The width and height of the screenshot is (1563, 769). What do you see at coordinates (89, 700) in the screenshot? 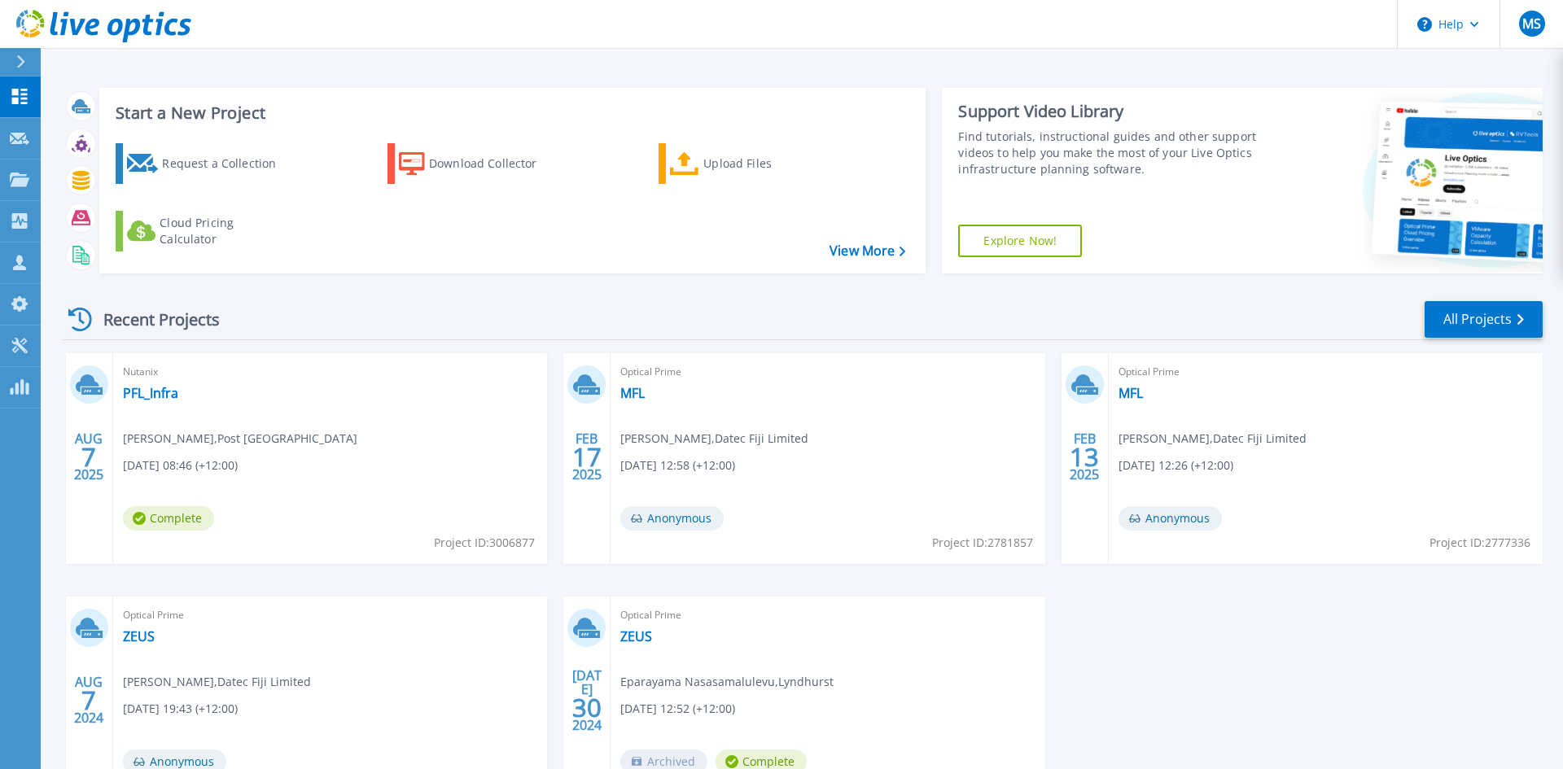
I see `div: AUG 2024` at bounding box center [89, 700].